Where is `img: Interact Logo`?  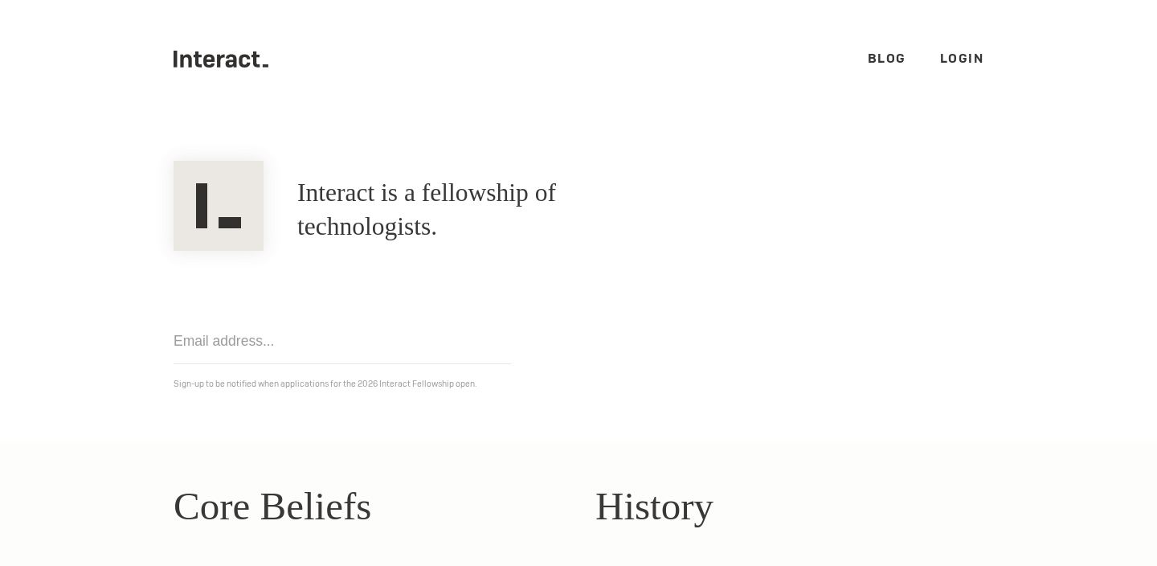 img: Interact Logo is located at coordinates (218, 206).